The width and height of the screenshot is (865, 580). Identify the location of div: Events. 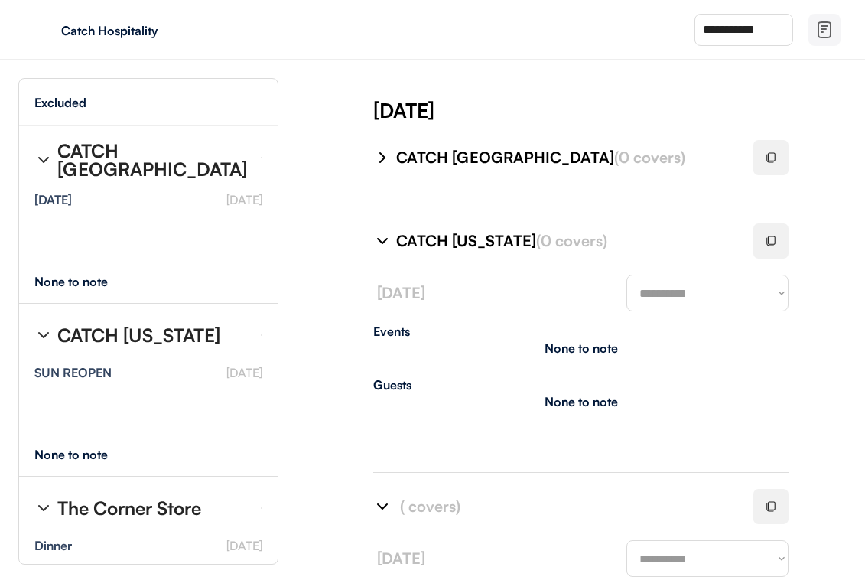
(580, 331).